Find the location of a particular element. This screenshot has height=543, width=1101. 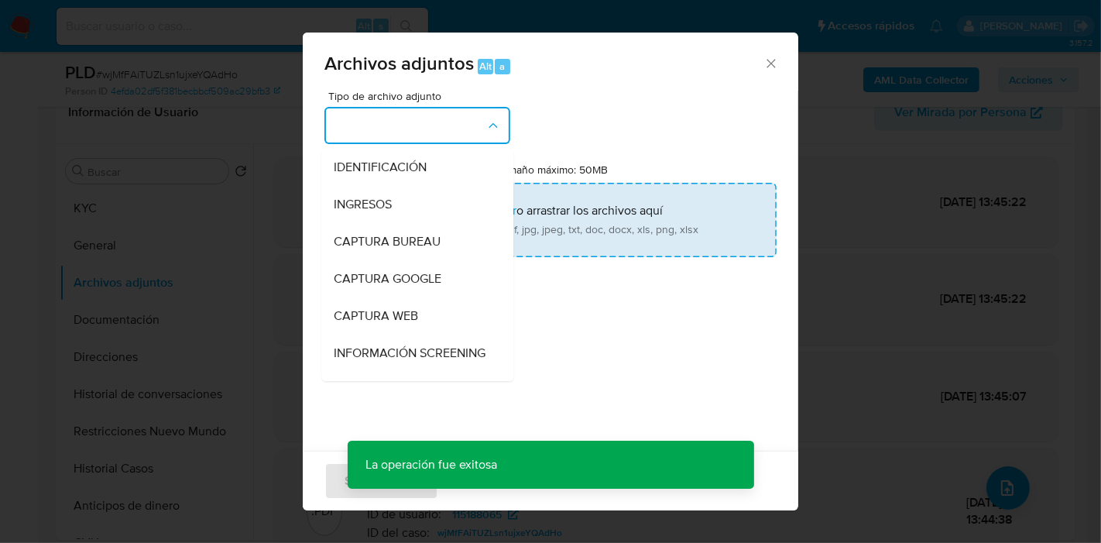

span: Tipo de archivo adjunto is located at coordinates (421, 96).